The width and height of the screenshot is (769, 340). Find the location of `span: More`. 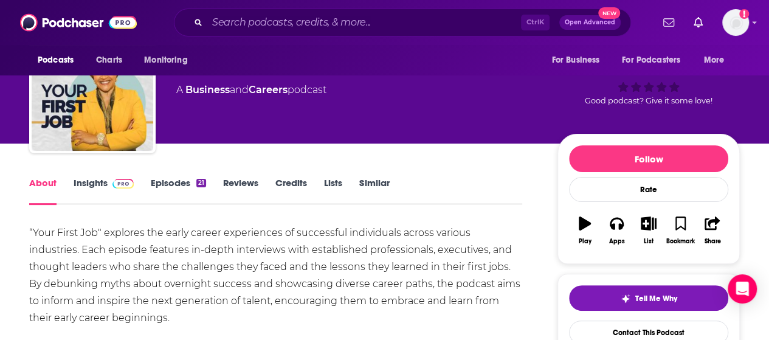

span: More is located at coordinates (714, 60).